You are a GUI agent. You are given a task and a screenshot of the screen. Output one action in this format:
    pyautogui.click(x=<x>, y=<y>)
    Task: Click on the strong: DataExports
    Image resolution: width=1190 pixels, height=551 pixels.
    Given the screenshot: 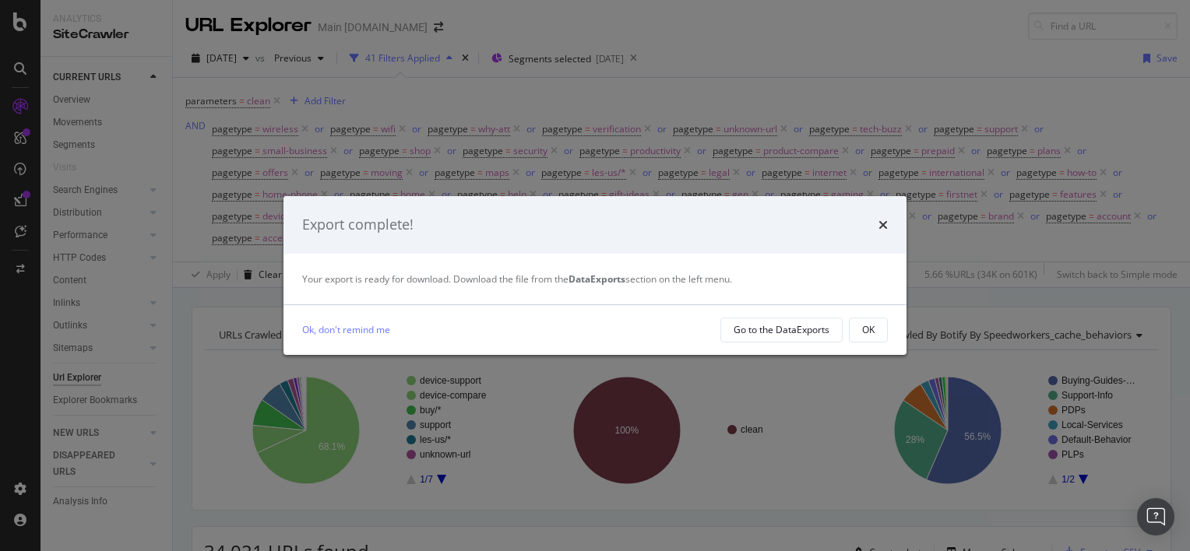 What is the action you would take?
    pyautogui.click(x=597, y=279)
    